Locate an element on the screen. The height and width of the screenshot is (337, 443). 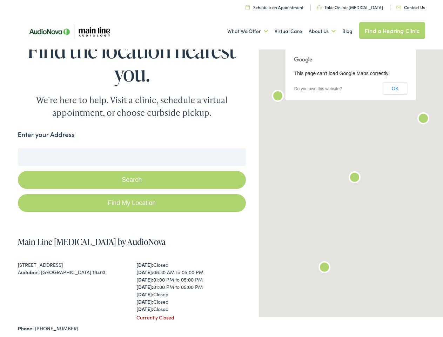
input: Enter your address or zip code is located at coordinates (132, 157).